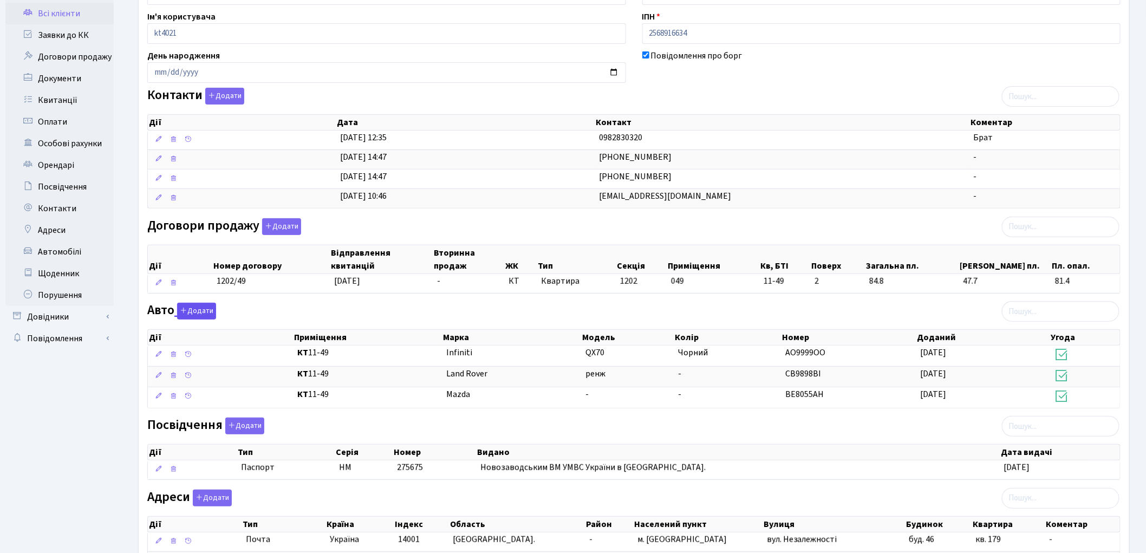 This screenshot has width=1146, height=553. Describe the element at coordinates (697, 56) in the screenshot. I see `label: Повідомлення про борг` at that location.